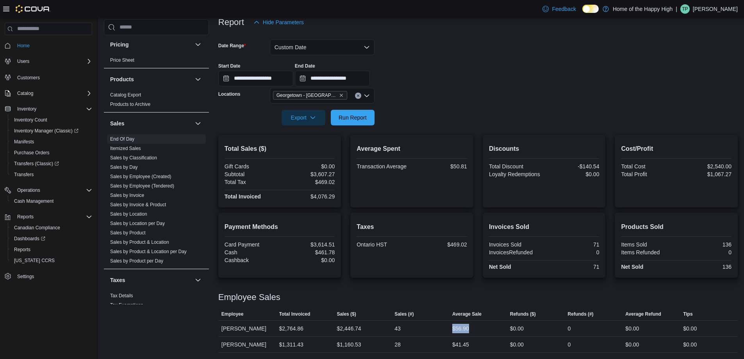 This screenshot has height=359, width=744. What do you see at coordinates (22, 249) in the screenshot?
I see `a: Reports` at bounding box center [22, 249].